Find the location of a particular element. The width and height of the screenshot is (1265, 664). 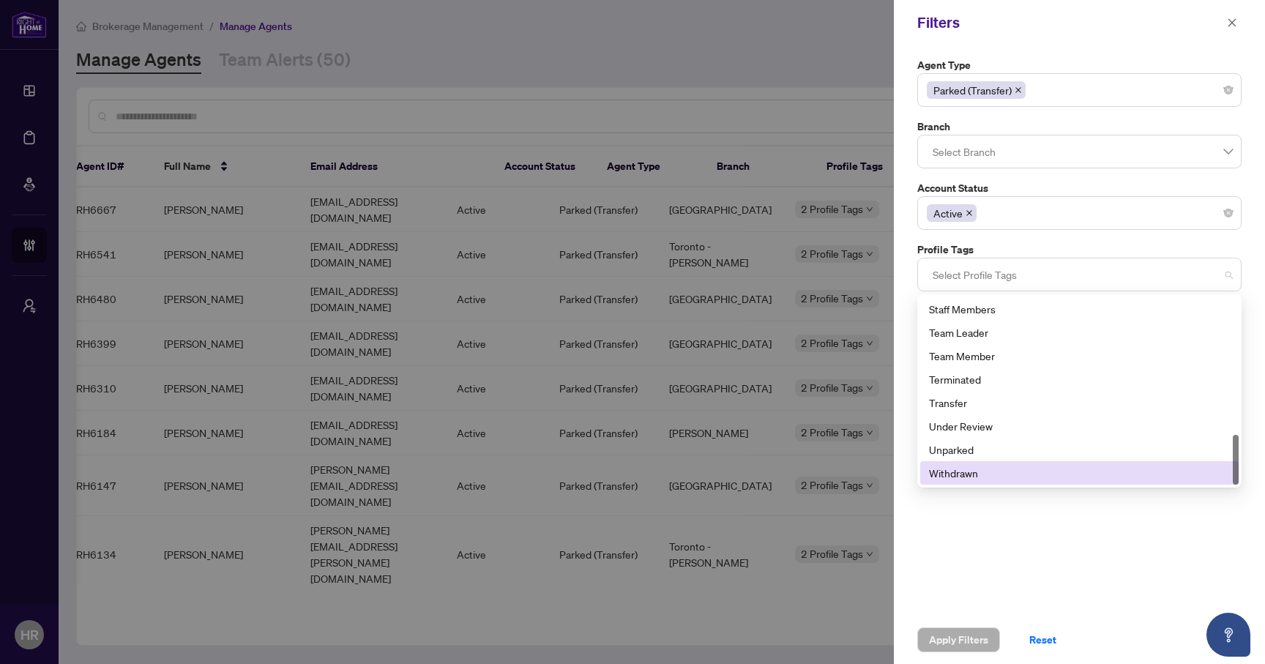

div: Staff Members is located at coordinates (1079, 309).